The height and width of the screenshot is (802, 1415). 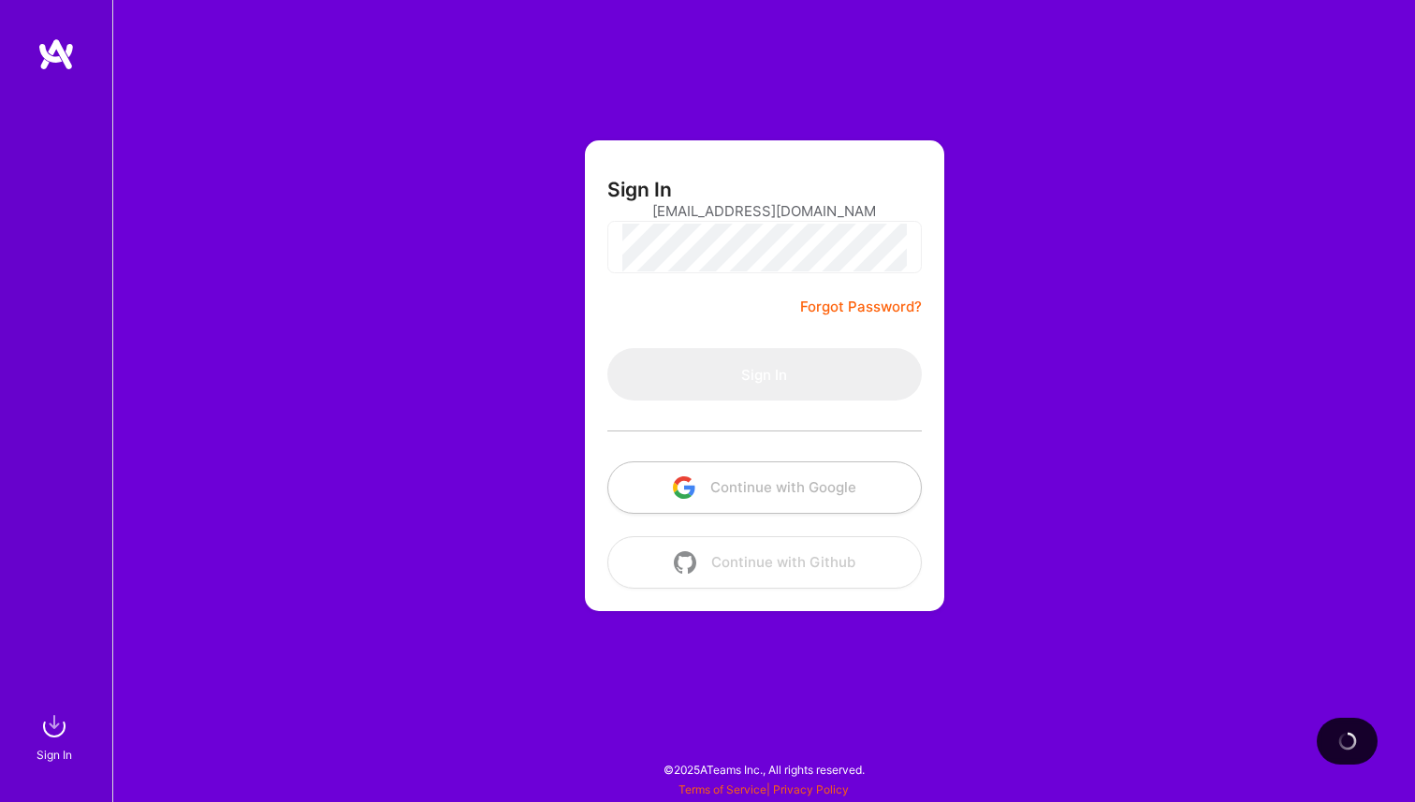 What do you see at coordinates (861, 307) in the screenshot?
I see `a: Forgot Password?` at bounding box center [861, 307].